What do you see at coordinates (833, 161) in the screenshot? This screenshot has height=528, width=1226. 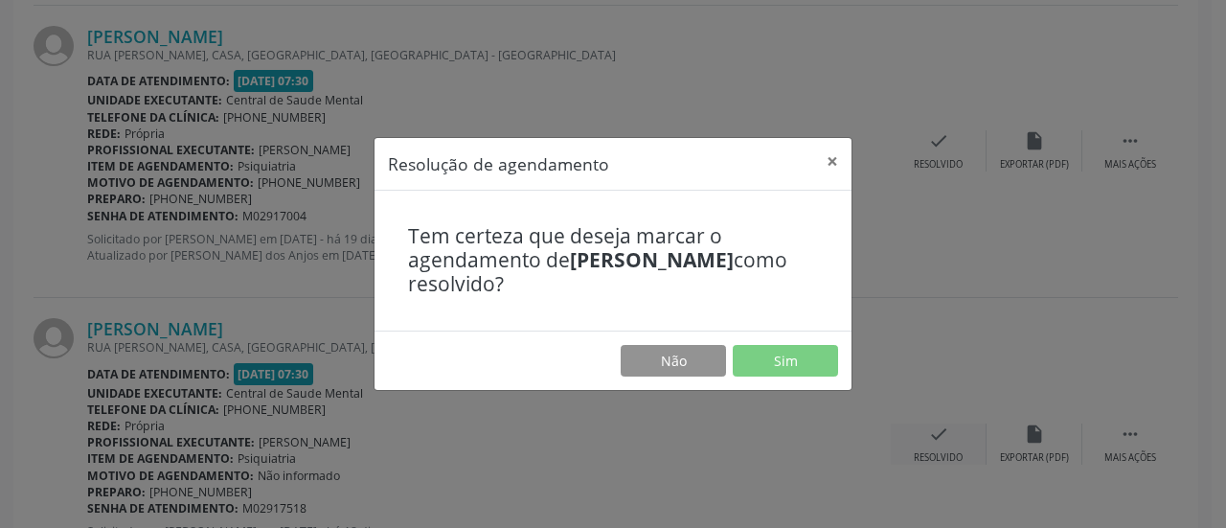 I see `button: Close` at bounding box center [833, 161].